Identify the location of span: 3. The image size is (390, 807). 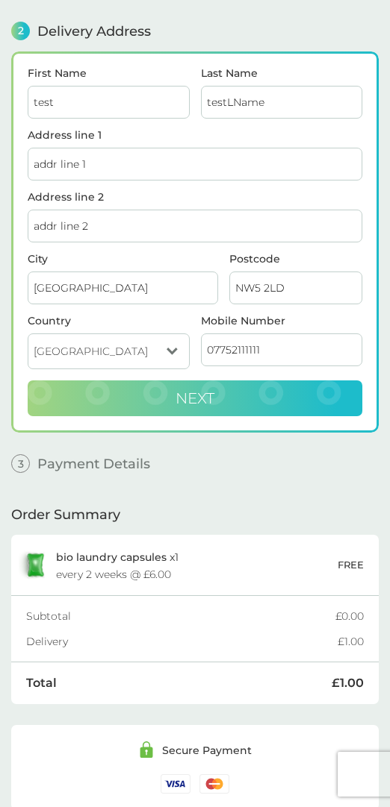
(20, 463).